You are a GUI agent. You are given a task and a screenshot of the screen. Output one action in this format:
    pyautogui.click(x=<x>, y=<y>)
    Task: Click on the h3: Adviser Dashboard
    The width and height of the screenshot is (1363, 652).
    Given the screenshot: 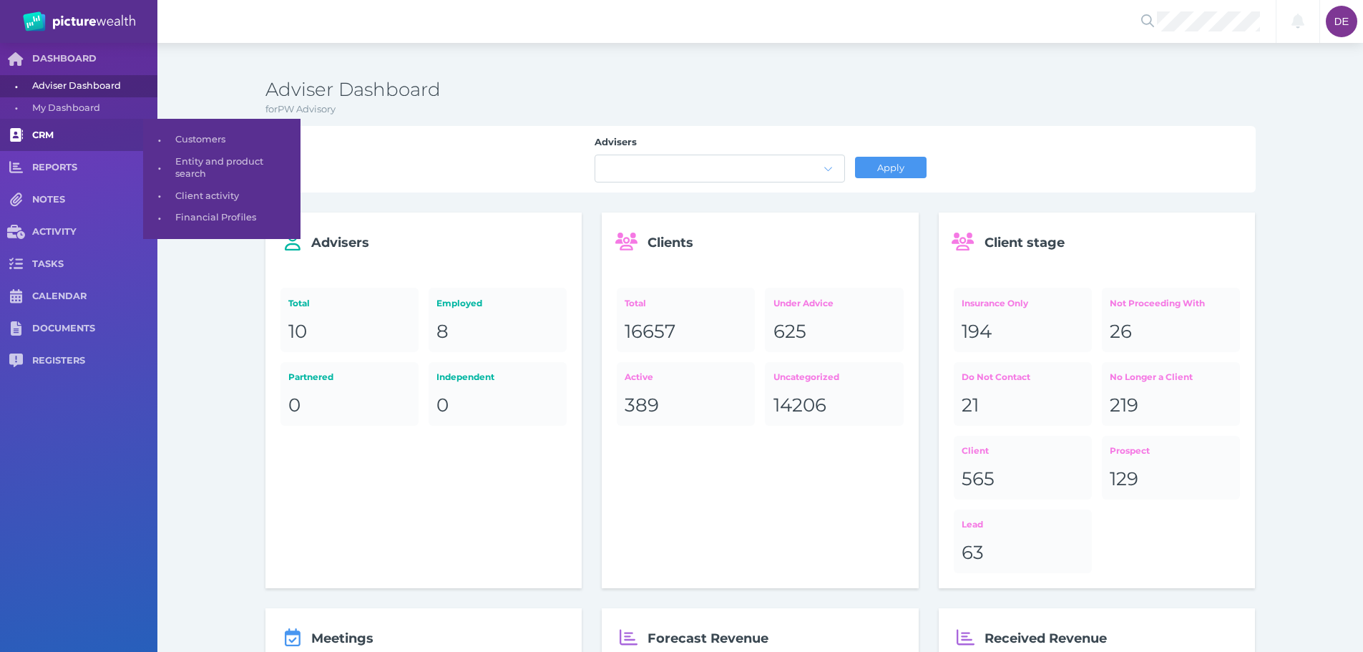 What is the action you would take?
    pyautogui.click(x=761, y=90)
    